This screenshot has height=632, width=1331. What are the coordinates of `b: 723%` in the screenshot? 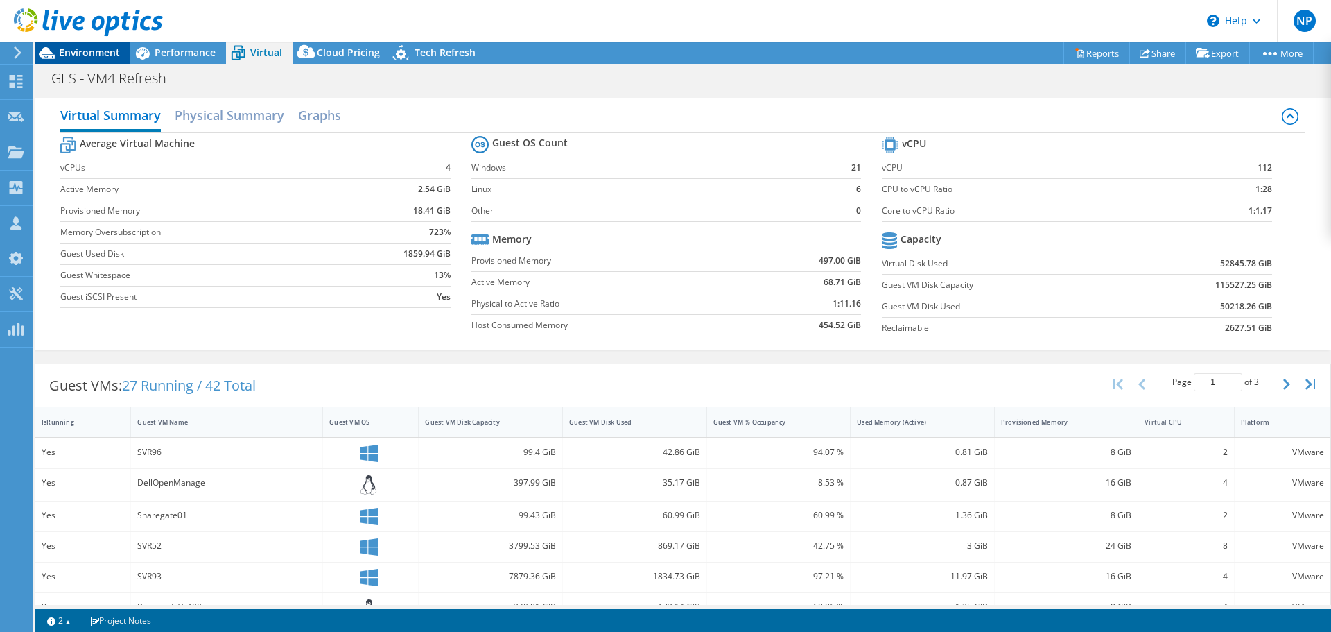 It's located at (440, 232).